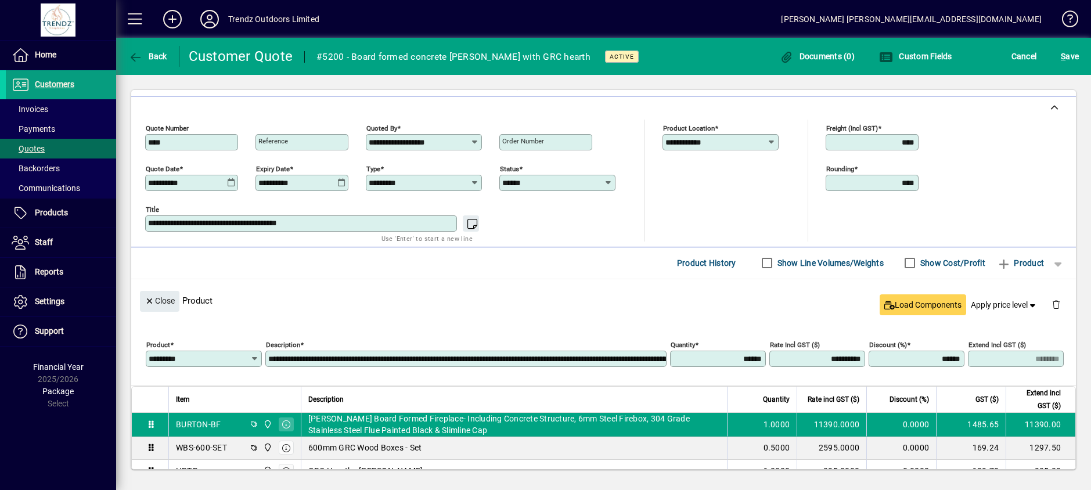 The height and width of the screenshot is (490, 1091). Describe the element at coordinates (1065, 21) in the screenshot. I see `a: Knowledge Base` at that location.